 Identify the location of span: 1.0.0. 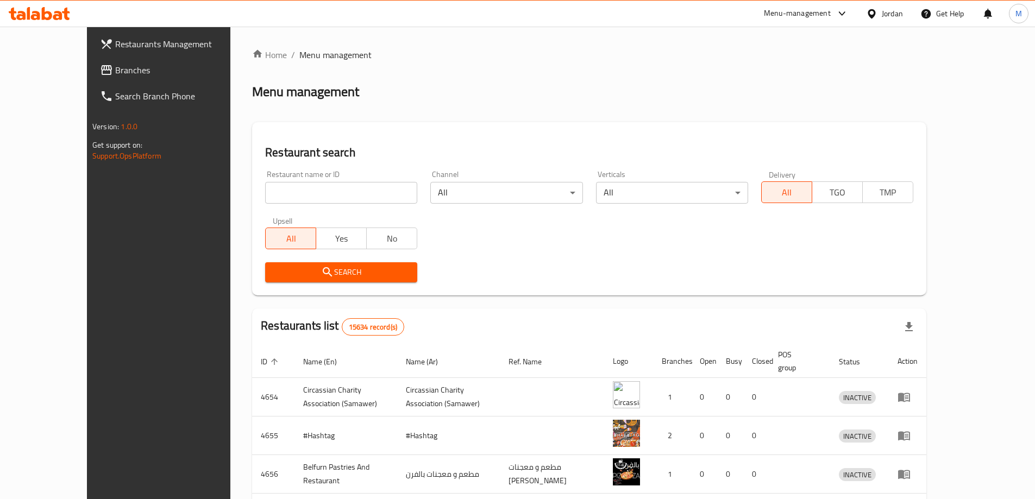
(129, 127).